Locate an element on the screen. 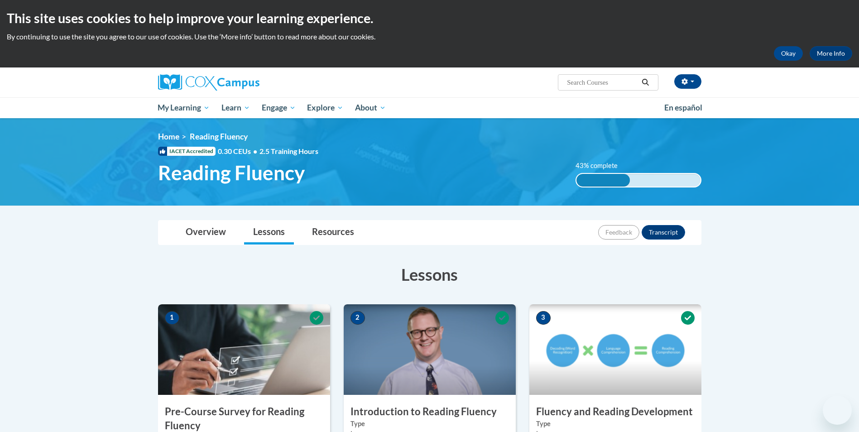 Image resolution: width=859 pixels, height=432 pixels. span: En español is located at coordinates (683, 107).